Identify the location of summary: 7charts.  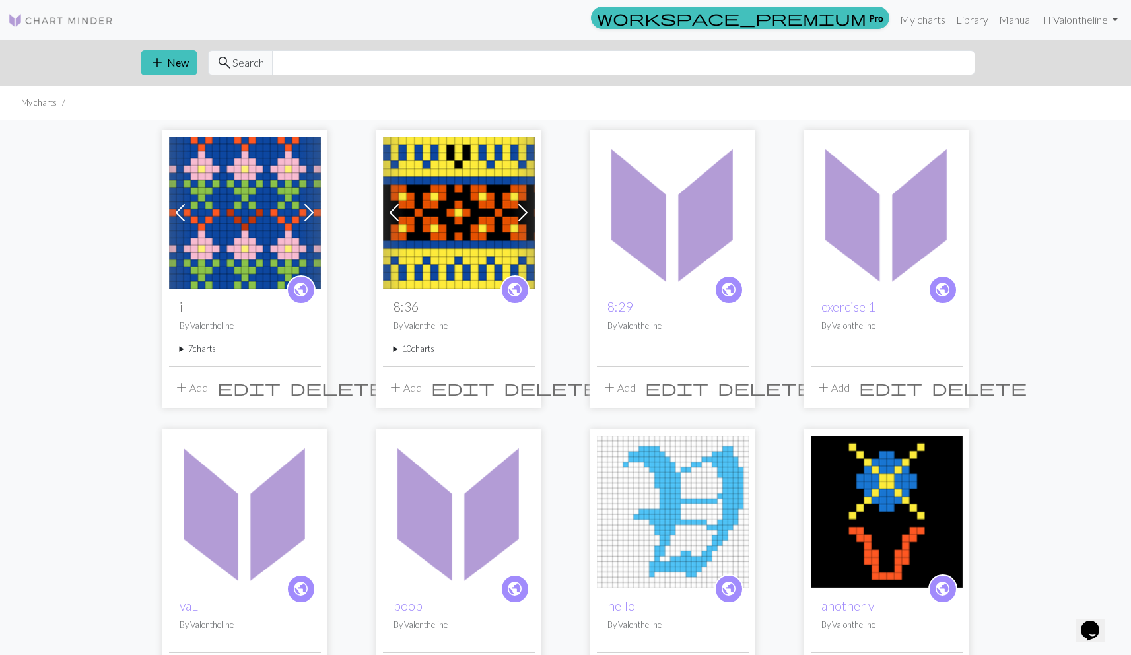
(245, 348).